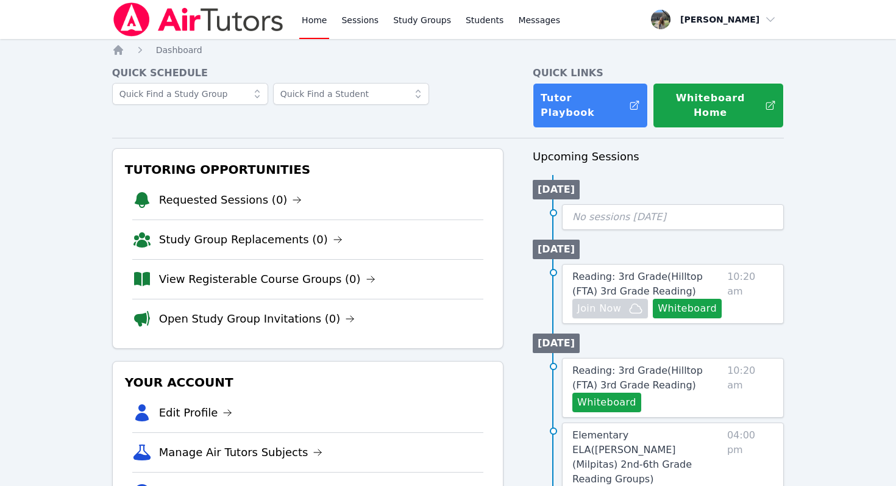  I want to click on a: View Registerable Course Groups (0), so click(267, 279).